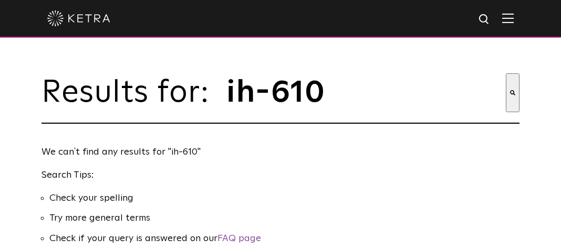 This screenshot has width=561, height=250. I want to click on a: FAQ page, so click(239, 239).